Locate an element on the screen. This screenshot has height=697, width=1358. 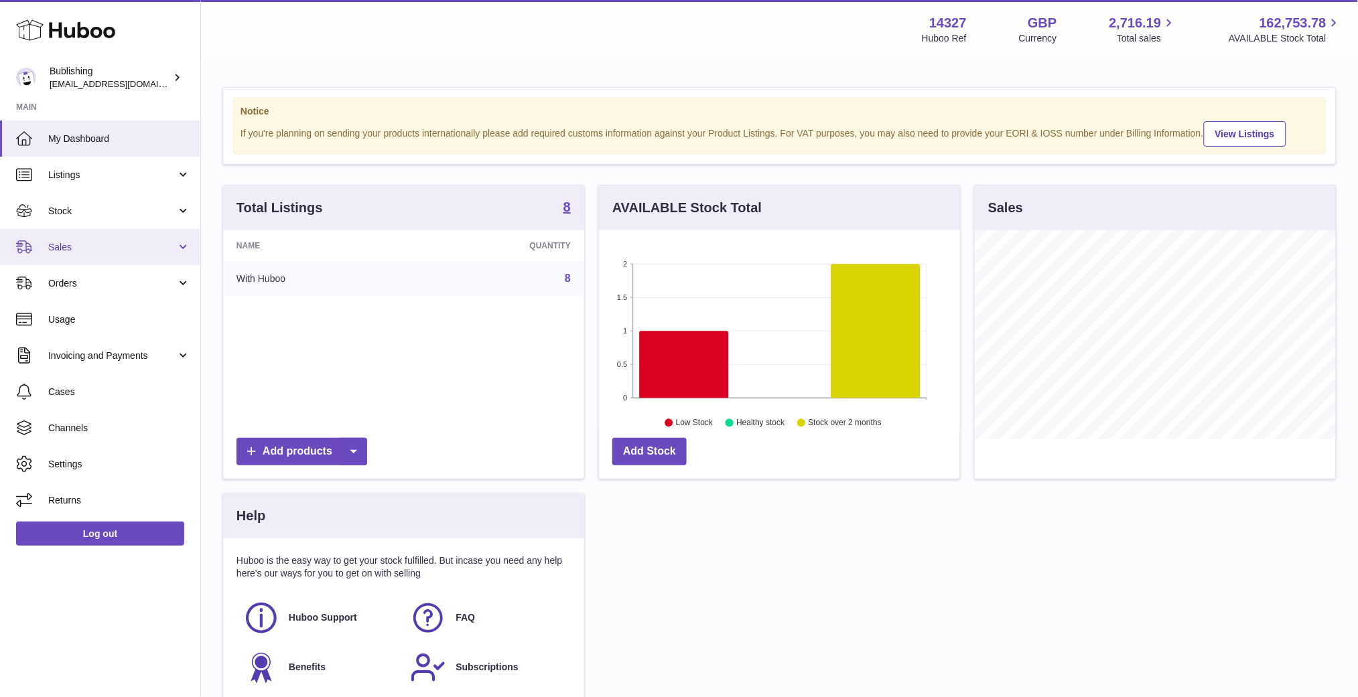
div: Bublishing is located at coordinates (110, 78).